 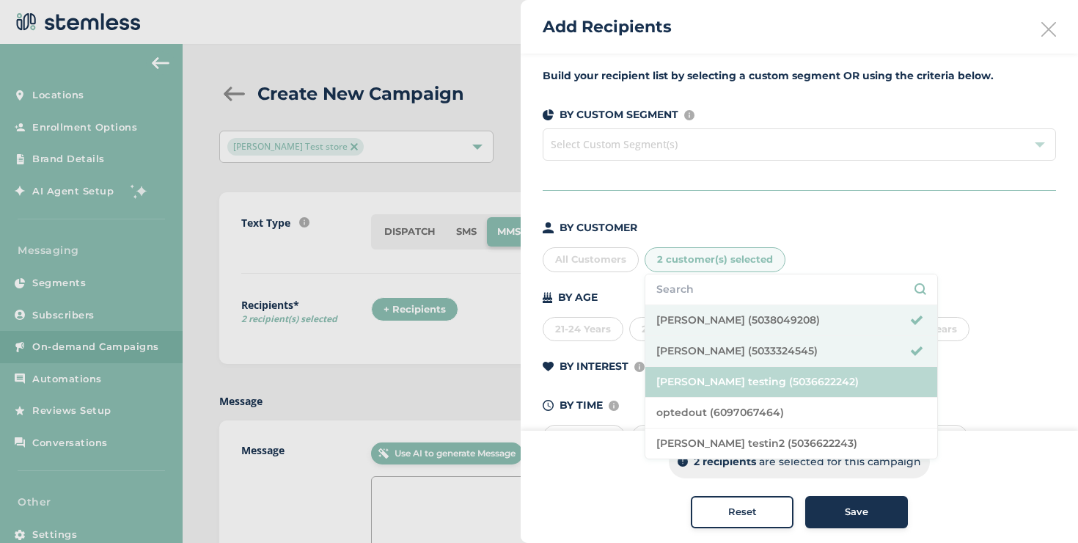 What do you see at coordinates (599, 227) in the screenshot?
I see `p: BY CUSTOMER` at bounding box center [599, 227].